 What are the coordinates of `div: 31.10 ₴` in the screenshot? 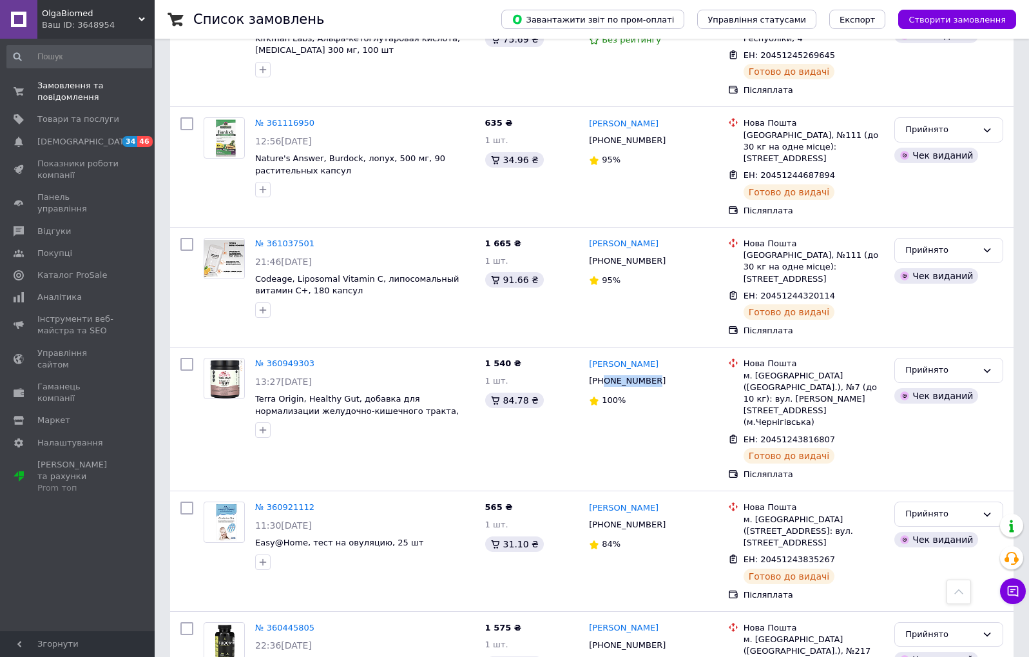 It's located at (514, 544).